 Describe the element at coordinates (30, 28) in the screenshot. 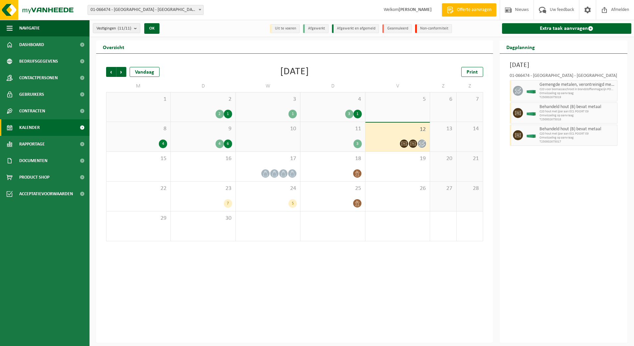

I see `span: Navigatie` at that location.